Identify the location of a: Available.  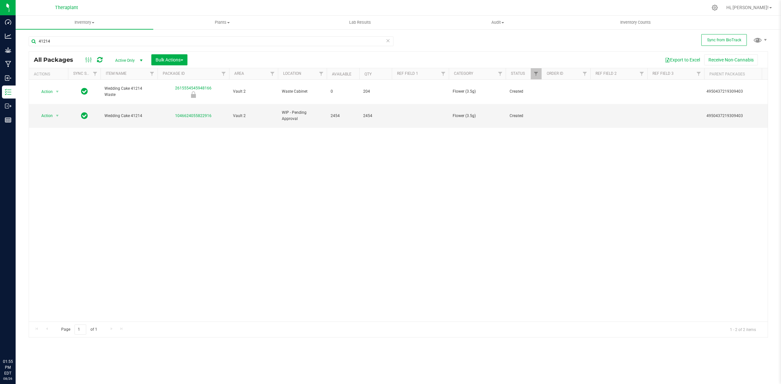
(342, 74).